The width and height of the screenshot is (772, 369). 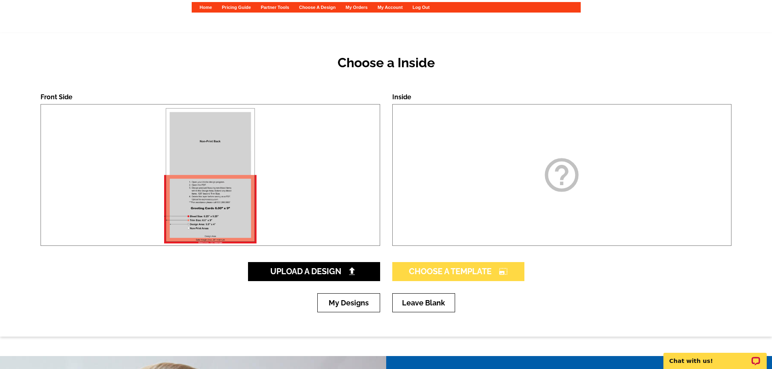 I want to click on h2: Choose a Inside, so click(x=386, y=63).